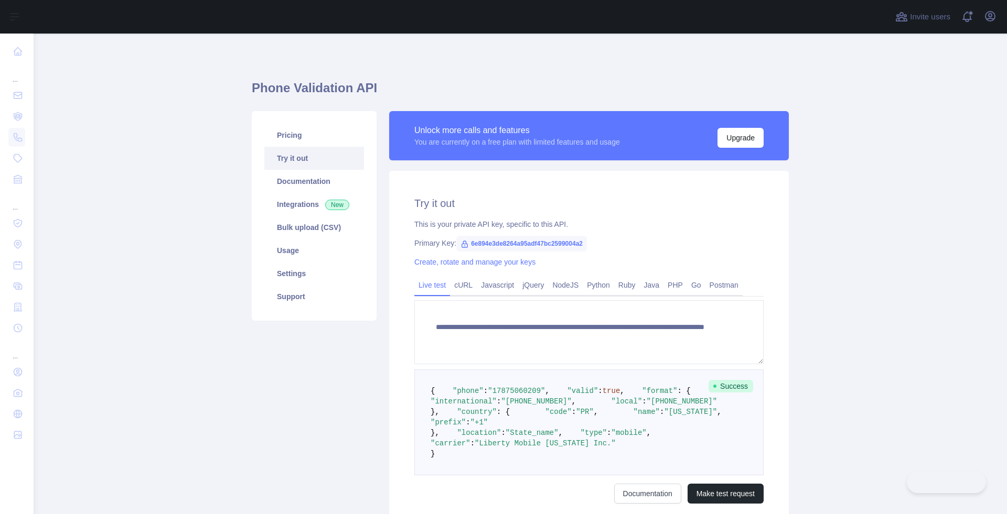 This screenshot has width=1007, height=514. What do you see at coordinates (477, 412) in the screenshot?
I see `span: "country"` at bounding box center [477, 412].